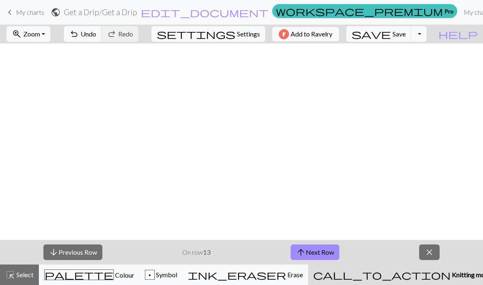  What do you see at coordinates (73, 252) in the screenshot?
I see `button: Previous Row` at bounding box center [73, 252].